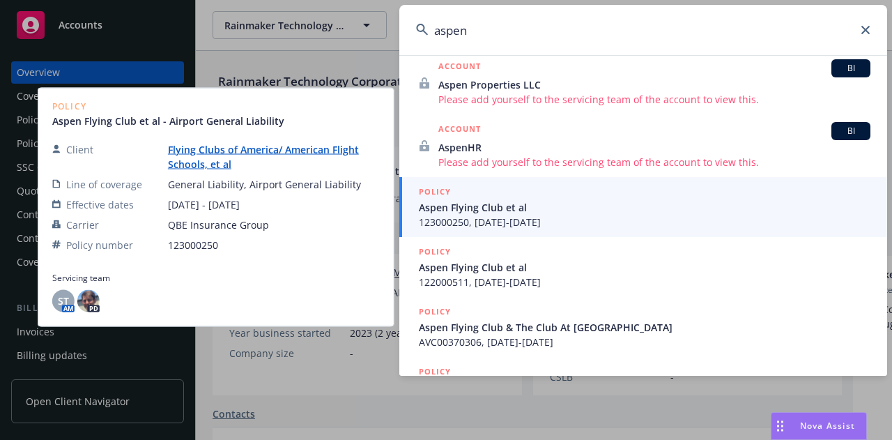  Describe the element at coordinates (643, 387) in the screenshot. I see `a: POLICY` at that location.